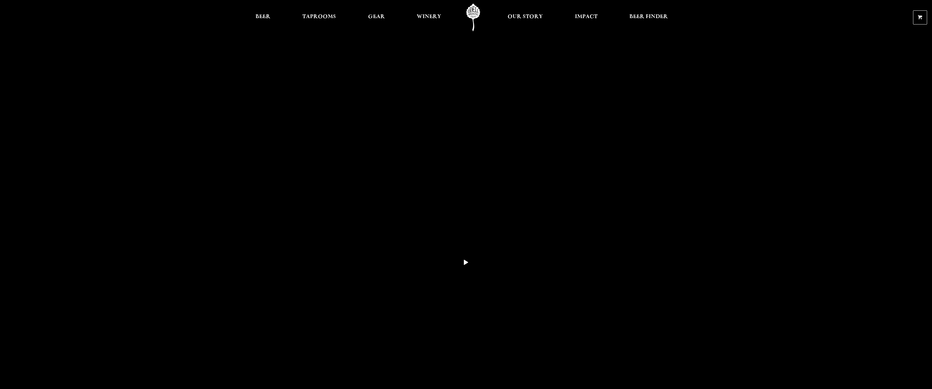 The width and height of the screenshot is (932, 389). What do you see at coordinates (429, 17) in the screenshot?
I see `span: Winery` at bounding box center [429, 17].